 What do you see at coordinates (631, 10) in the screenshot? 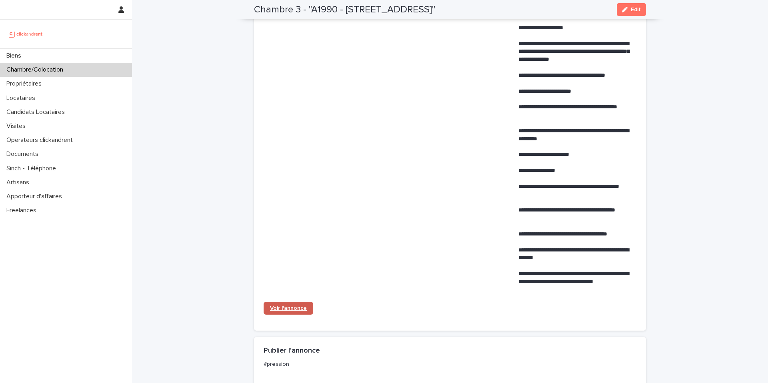
I see `button: Edit` at bounding box center [631, 10].